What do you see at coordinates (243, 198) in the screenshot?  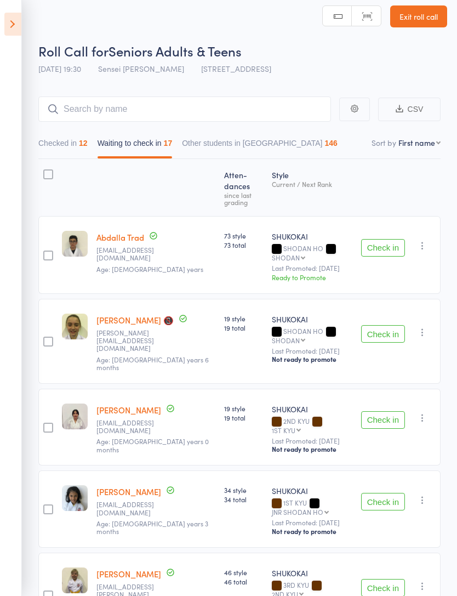 I see `div: since last grading` at bounding box center [243, 198].